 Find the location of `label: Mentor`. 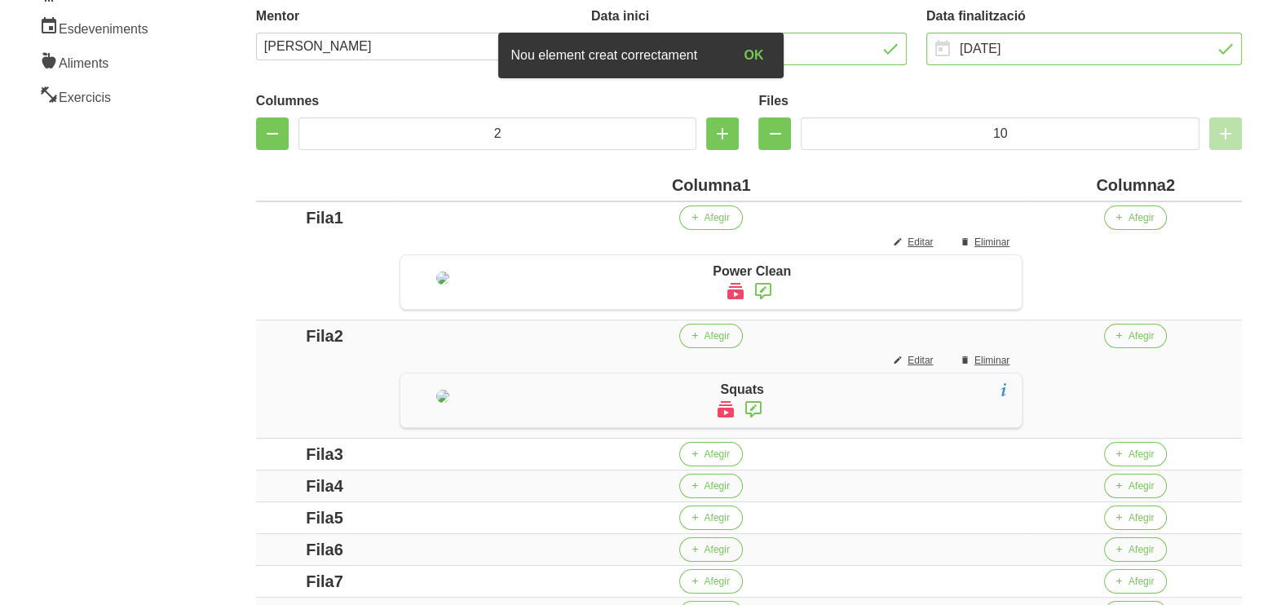

label: Mentor is located at coordinates (414, 16).